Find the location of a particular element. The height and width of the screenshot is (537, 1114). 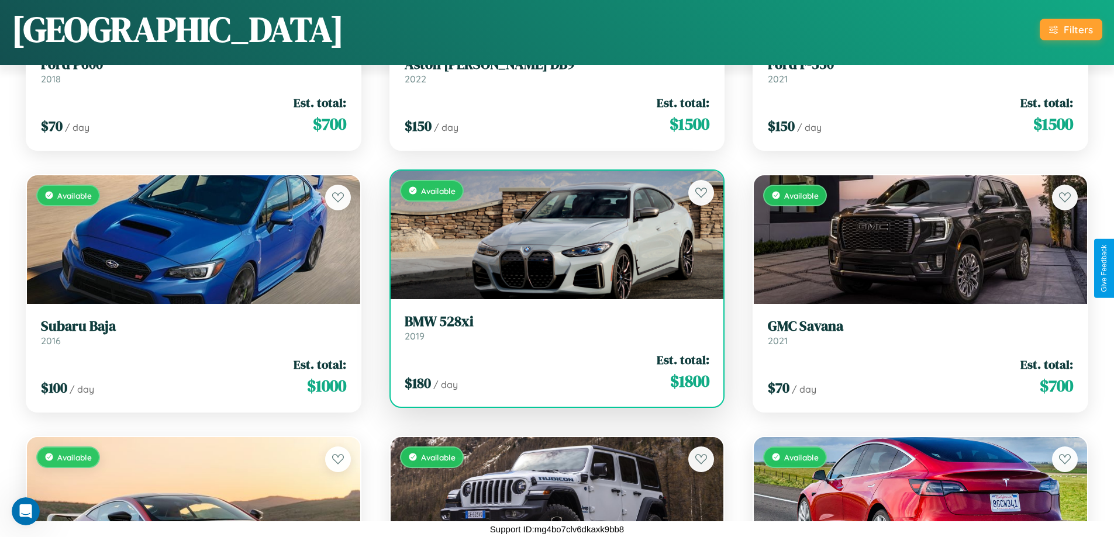

div: Filters is located at coordinates (1078, 29).